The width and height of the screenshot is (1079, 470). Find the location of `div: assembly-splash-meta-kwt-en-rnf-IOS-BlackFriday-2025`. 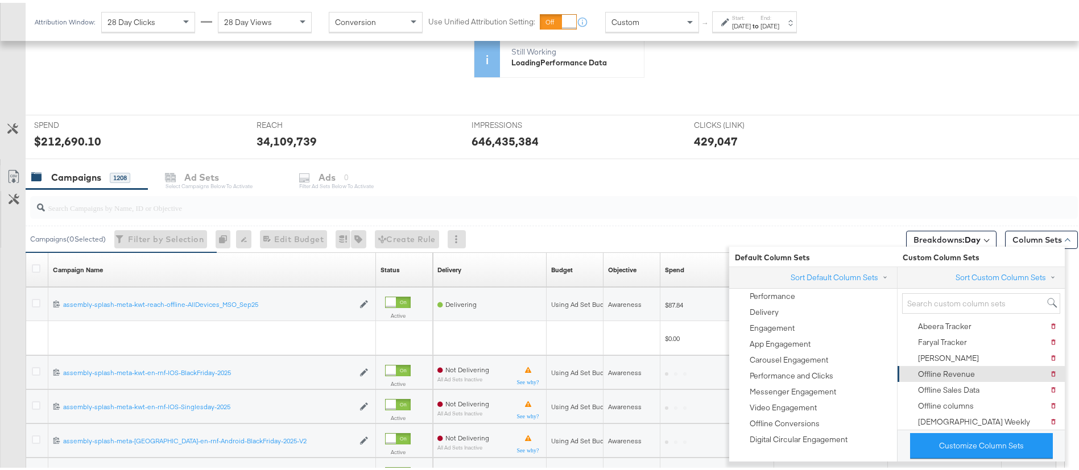

div: assembly-splash-meta-kwt-en-rnf-IOS-BlackFriday-2025 is located at coordinates (208, 370).